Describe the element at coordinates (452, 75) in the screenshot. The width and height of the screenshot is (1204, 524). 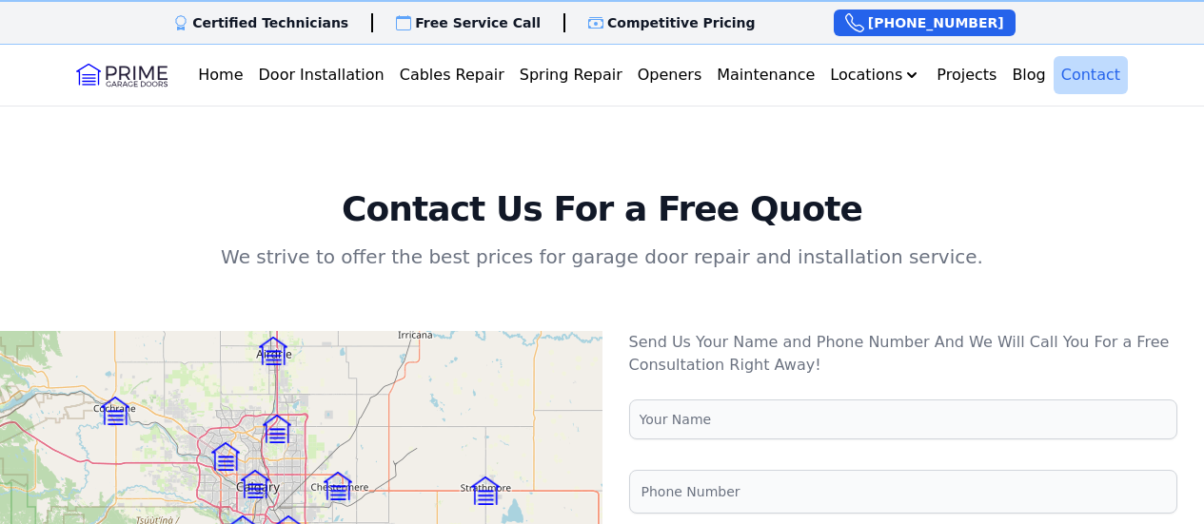
I see `a: Cables Repair` at that location.